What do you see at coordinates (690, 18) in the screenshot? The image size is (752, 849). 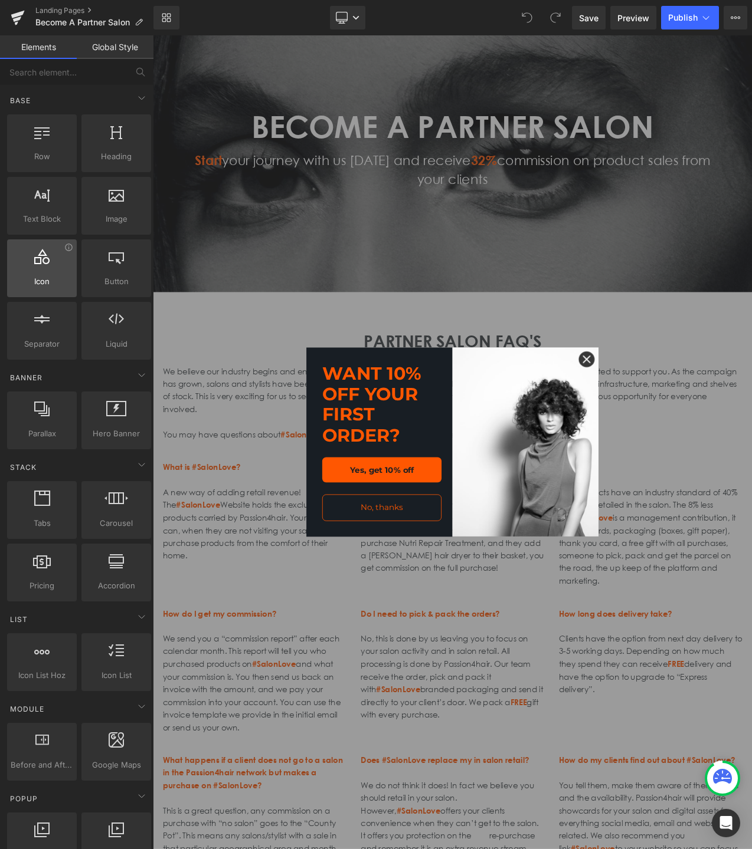 I see `button: Publish` at bounding box center [690, 18].